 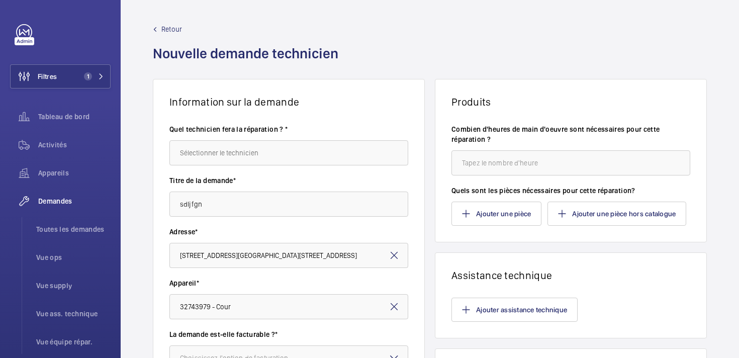 I want to click on span: 1, so click(x=88, y=76).